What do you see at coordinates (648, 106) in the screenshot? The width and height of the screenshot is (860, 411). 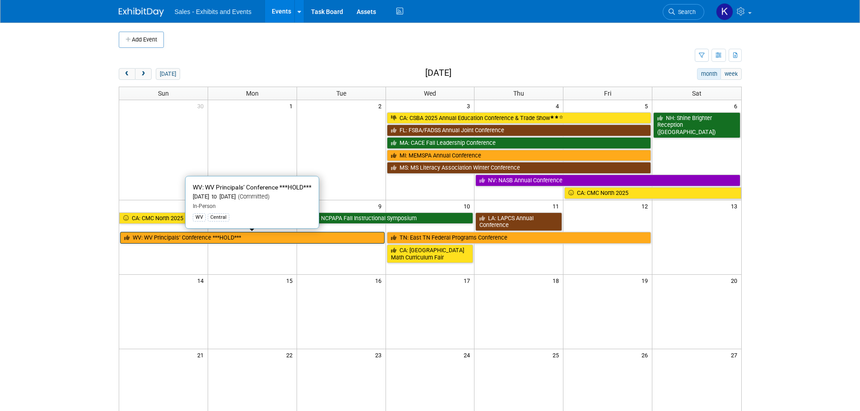 I see `span: 5` at bounding box center [648, 106].